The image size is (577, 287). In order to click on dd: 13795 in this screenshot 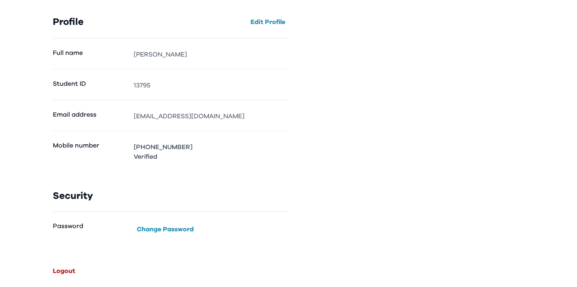, I will do `click(211, 85)`.